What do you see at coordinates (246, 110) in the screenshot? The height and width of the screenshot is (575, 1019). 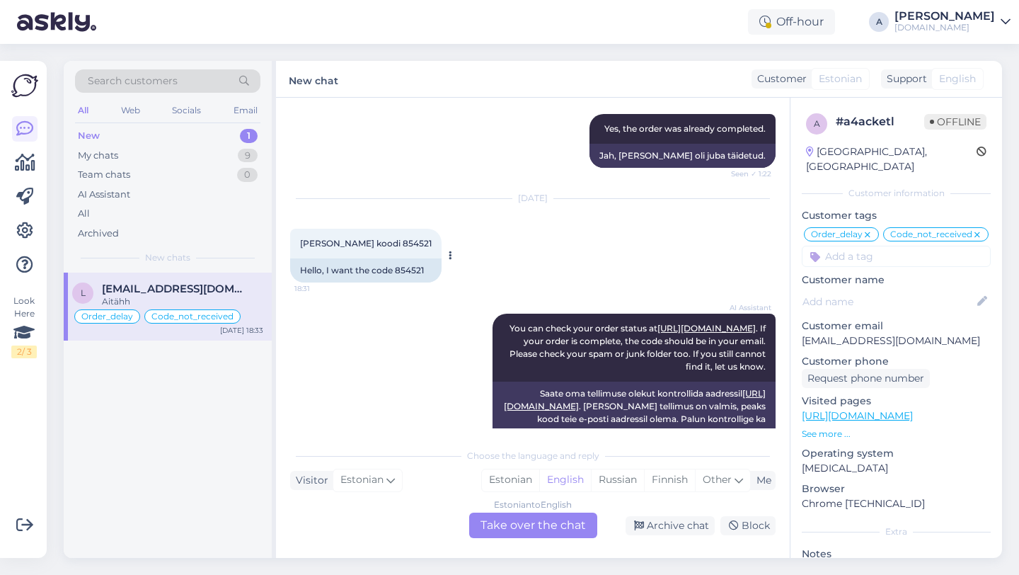 I see `div: Email` at bounding box center [246, 110].